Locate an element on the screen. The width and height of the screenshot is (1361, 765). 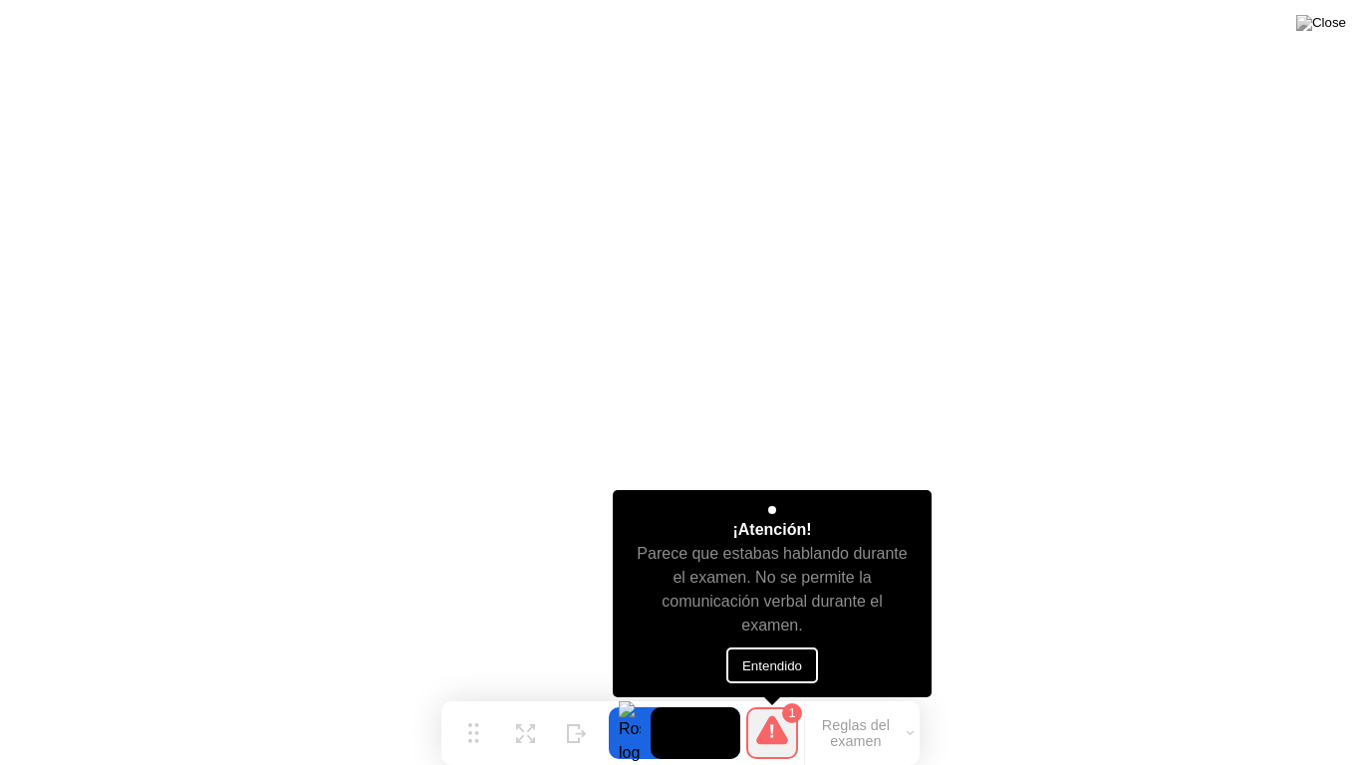
div: ¡Atención! is located at coordinates (771, 530).